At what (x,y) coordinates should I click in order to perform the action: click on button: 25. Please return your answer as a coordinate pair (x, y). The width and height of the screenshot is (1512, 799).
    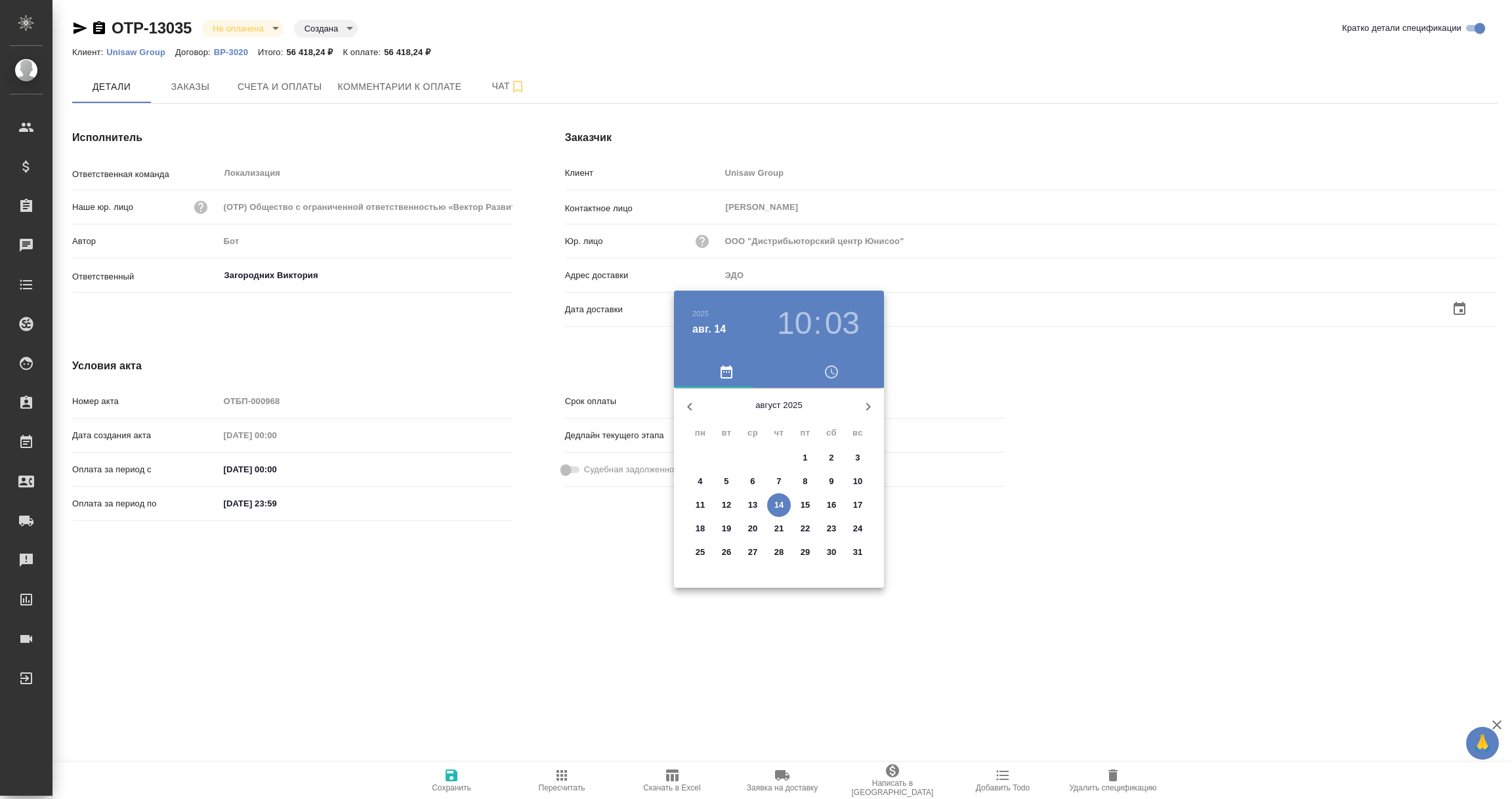
    Looking at the image, I should click on (701, 553).